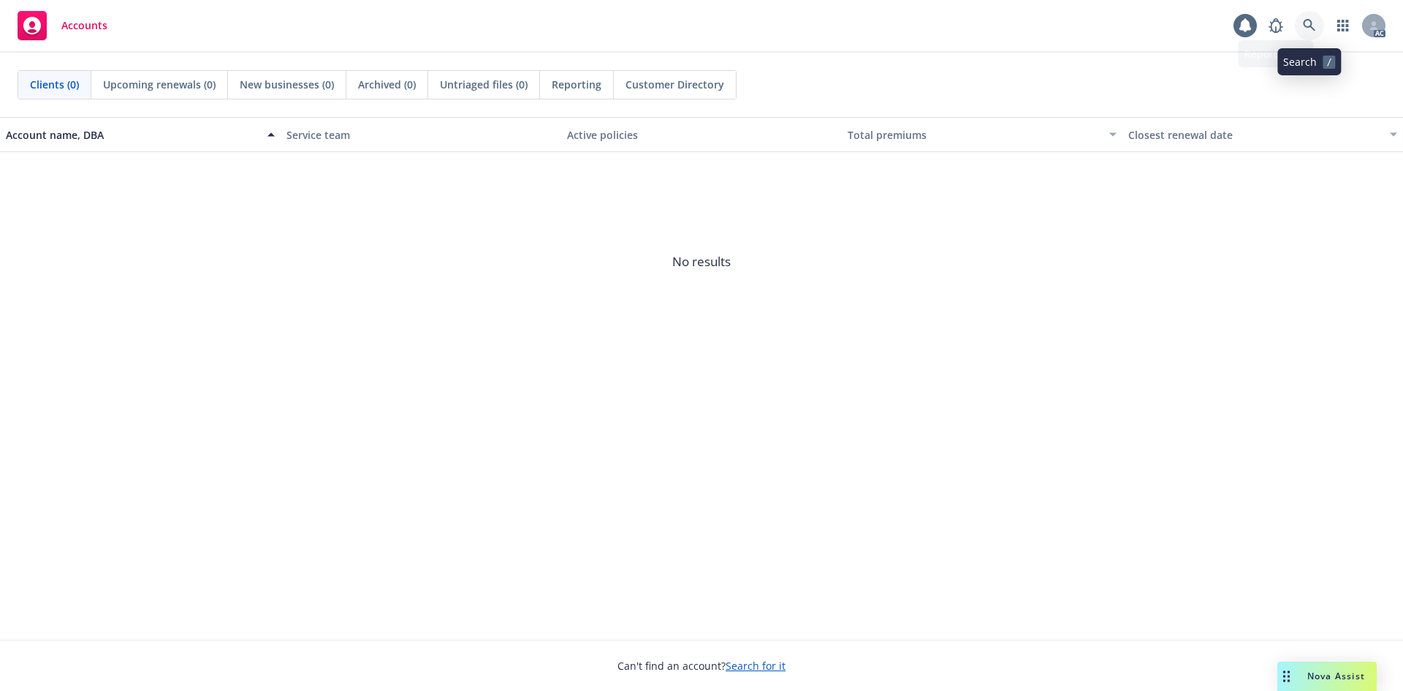  Describe the element at coordinates (287, 84) in the screenshot. I see `span: New businesses (0)` at that location.